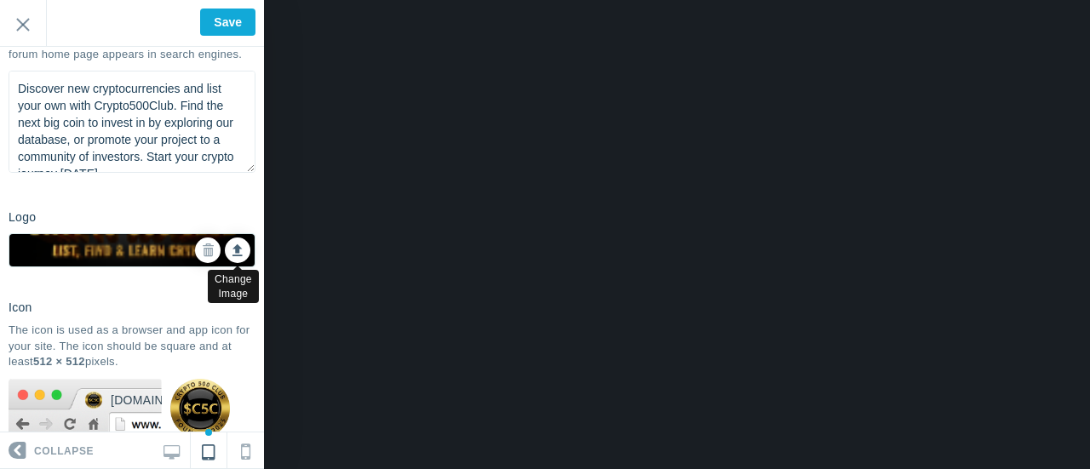 The width and height of the screenshot is (1090, 469). I want to click on div: The icon is used as a browser and app icon for your site. The icon should be square and at least ..., so click(132, 347).